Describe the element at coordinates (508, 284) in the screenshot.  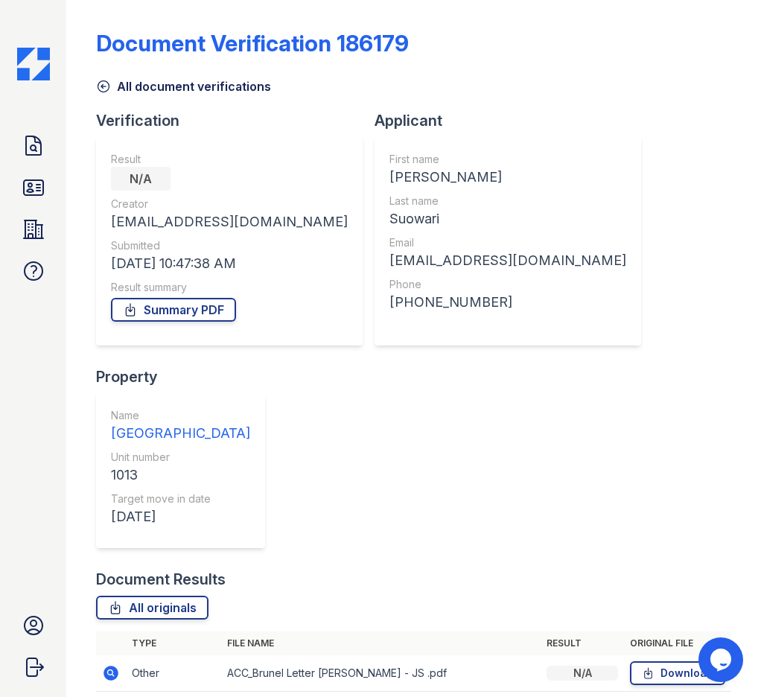
I see `div: Phone` at that location.